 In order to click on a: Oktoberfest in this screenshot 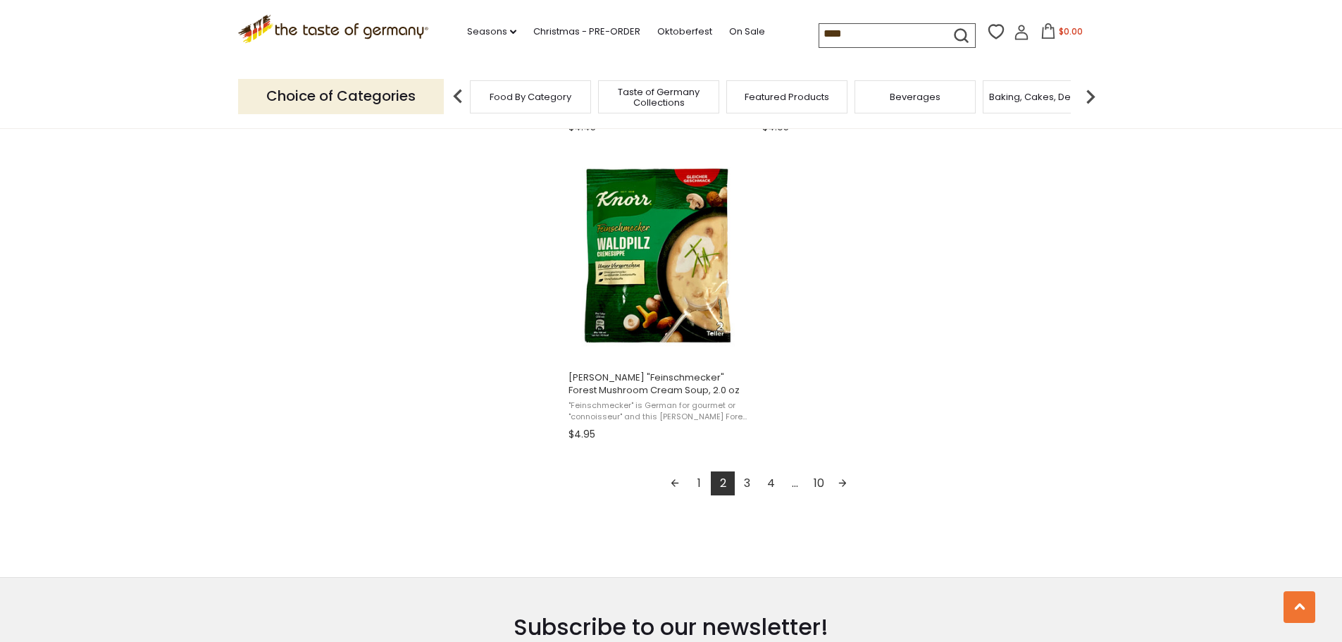, I will do `click(685, 32)`.